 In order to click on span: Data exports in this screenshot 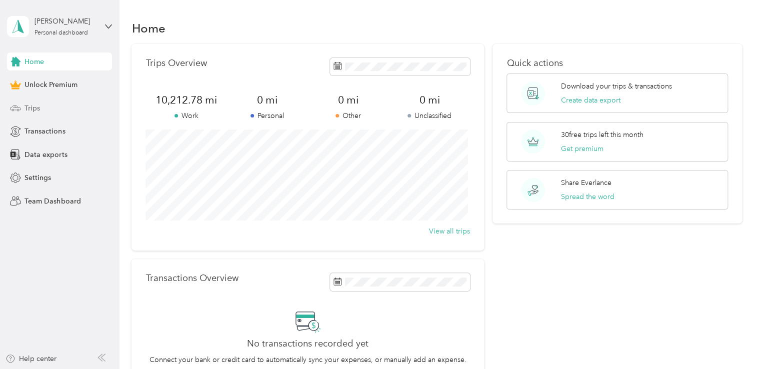, I will do `click(45, 154)`.